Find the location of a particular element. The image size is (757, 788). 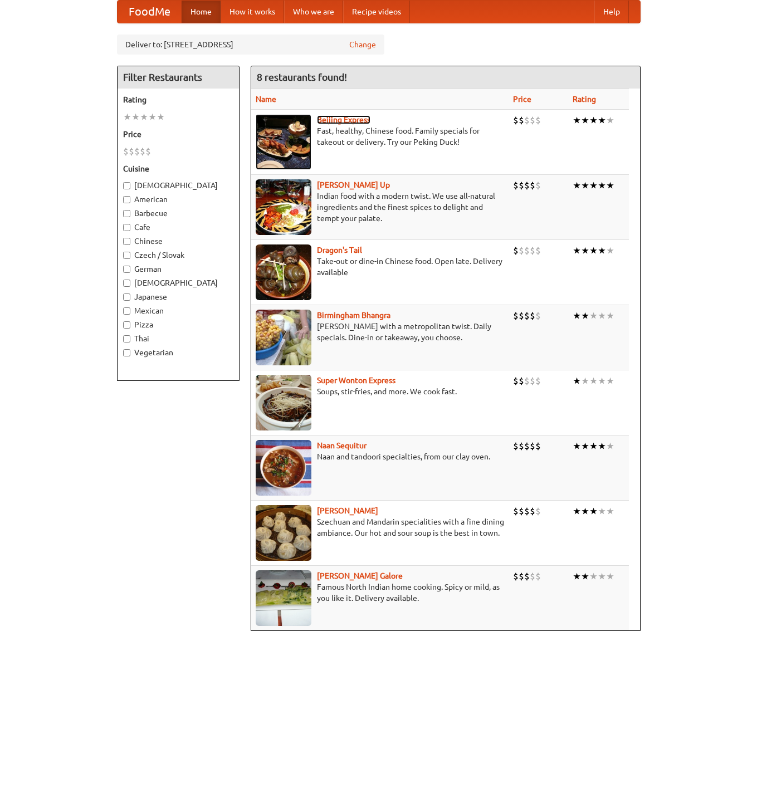

a: Name is located at coordinates (266, 99).